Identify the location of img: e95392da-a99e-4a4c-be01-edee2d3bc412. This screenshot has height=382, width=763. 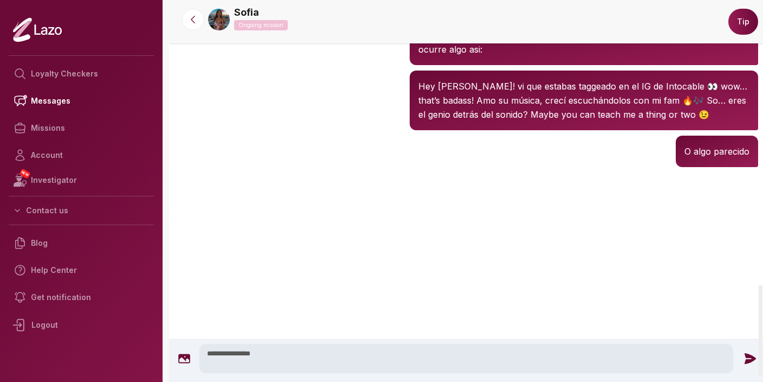
(219, 20).